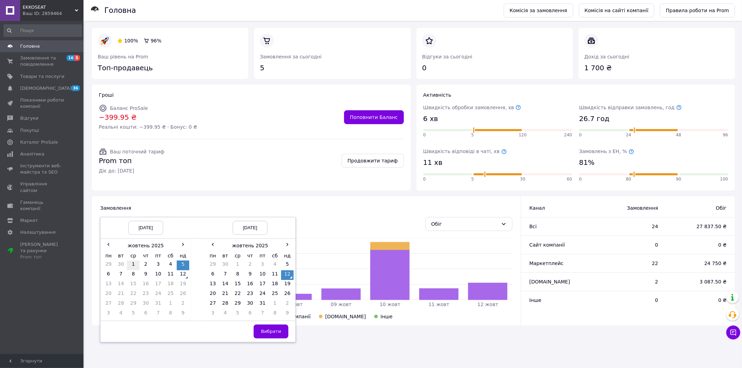 This screenshot has width=742, height=368. I want to click on span: 0 ₴, so click(699, 300).